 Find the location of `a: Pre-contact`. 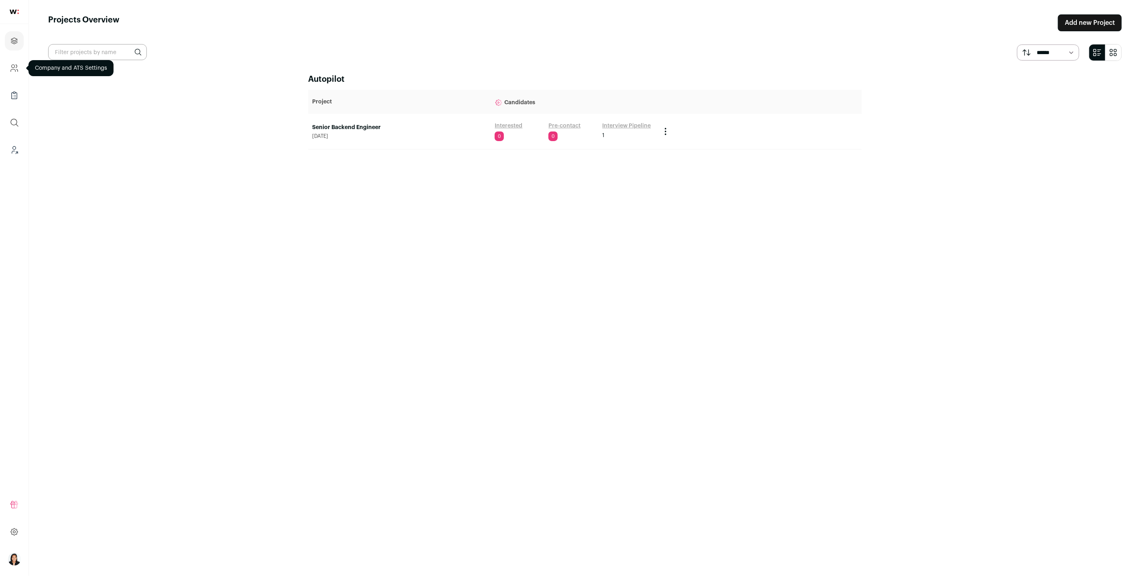

a: Pre-contact is located at coordinates (564, 126).